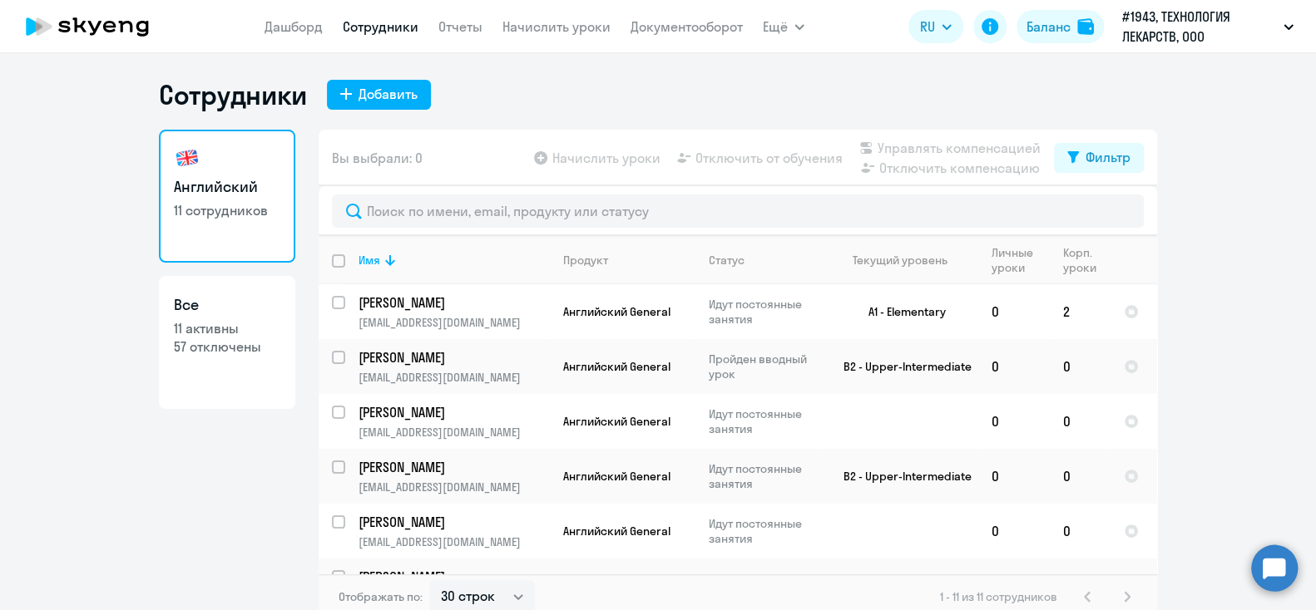 This screenshot has width=1316, height=610. What do you see at coordinates (460, 27) in the screenshot?
I see `a: Отчеты` at bounding box center [460, 27].